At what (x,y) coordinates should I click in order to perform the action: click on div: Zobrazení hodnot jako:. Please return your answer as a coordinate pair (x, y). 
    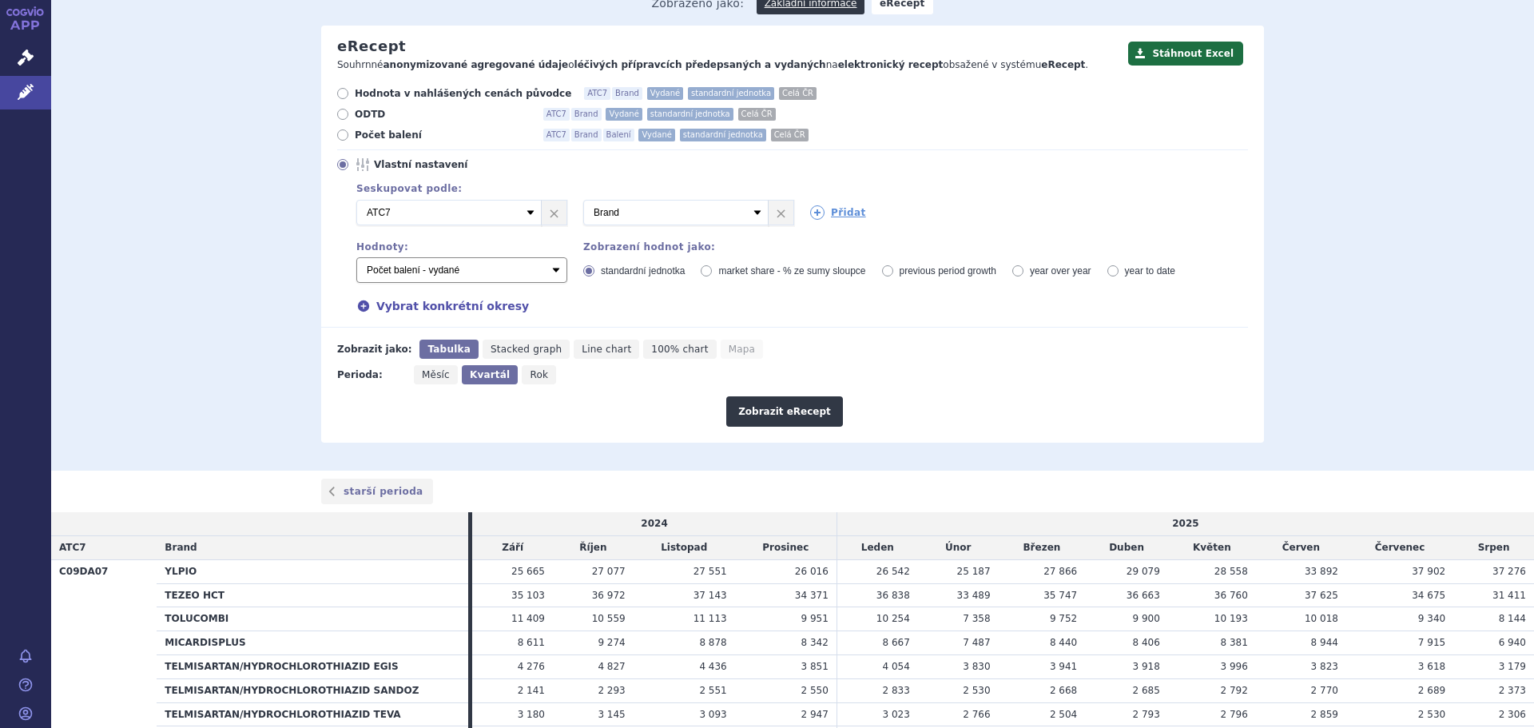
    Looking at the image, I should click on (915, 247).